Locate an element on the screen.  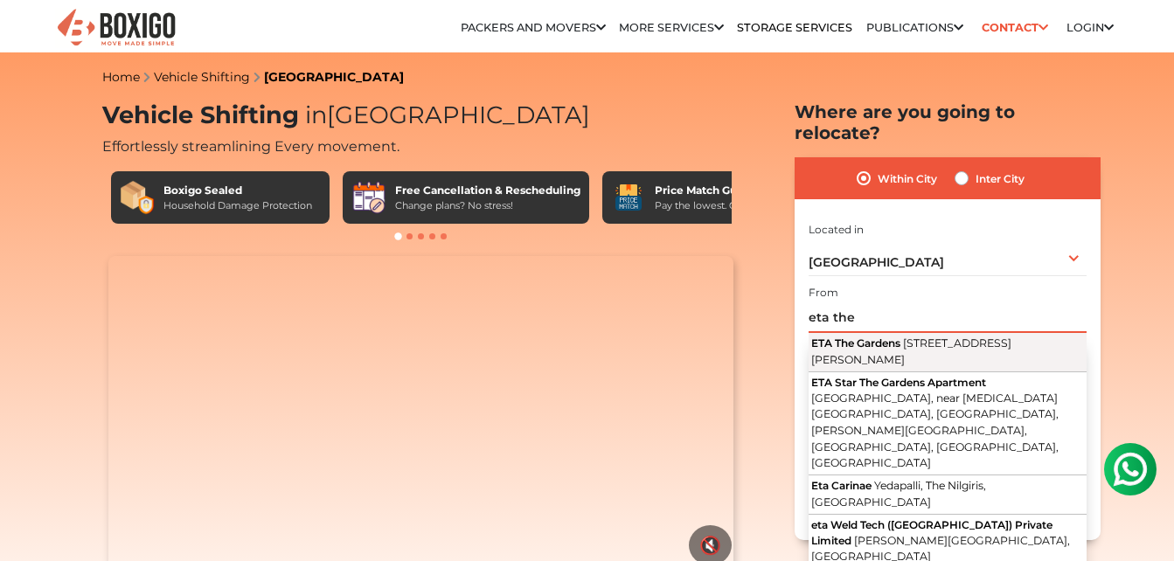
div: Pay the lowest. Guaranteed! is located at coordinates (721, 205).